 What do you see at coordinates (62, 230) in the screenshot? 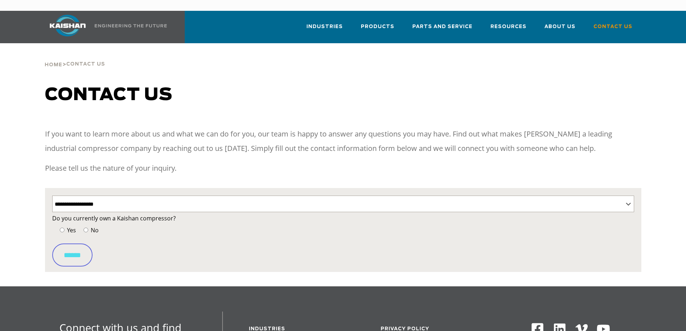
I see `input: Yes` at bounding box center [62, 230].